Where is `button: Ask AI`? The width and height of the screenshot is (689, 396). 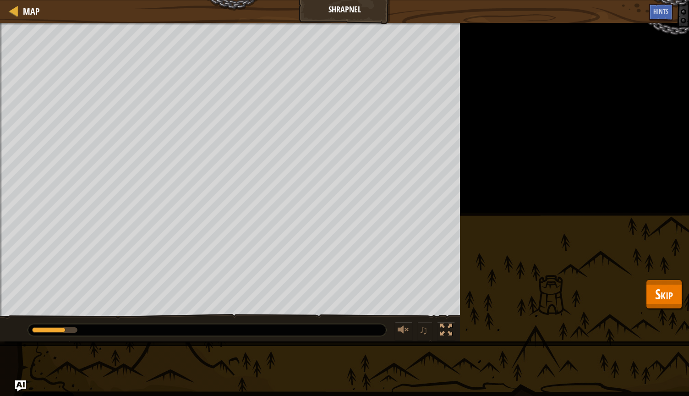 button: Ask AI is located at coordinates (21, 386).